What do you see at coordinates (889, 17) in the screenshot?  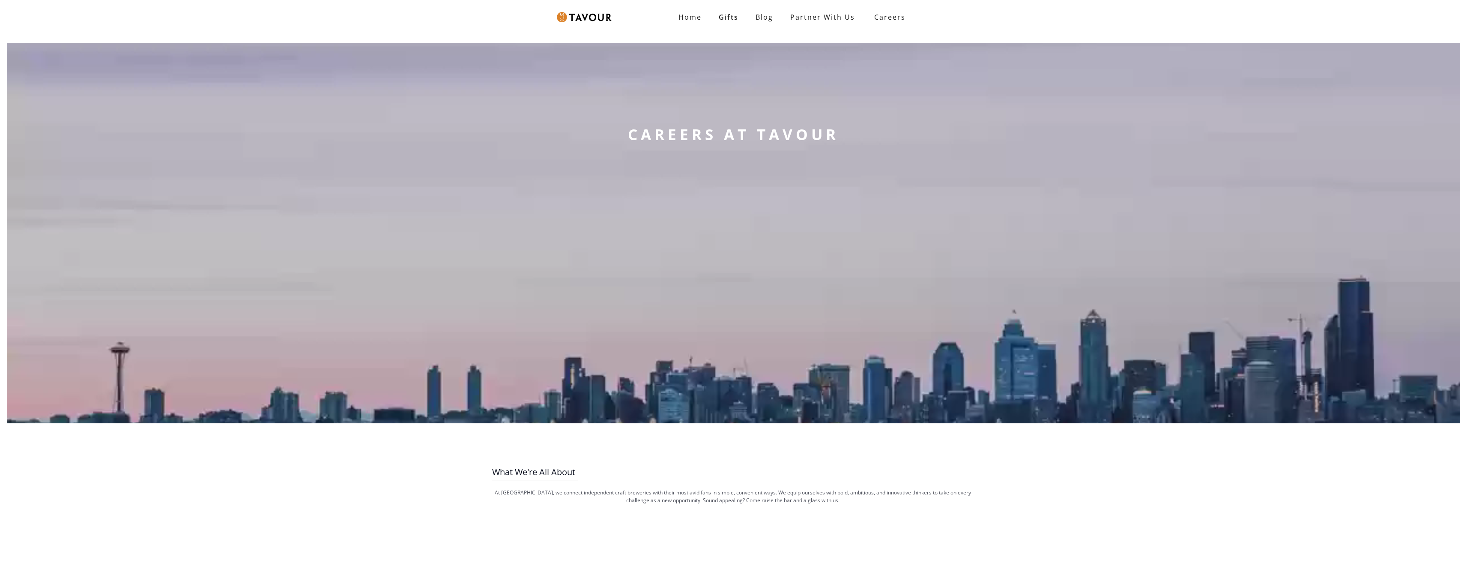 I see `strong: Careers` at bounding box center [889, 17].